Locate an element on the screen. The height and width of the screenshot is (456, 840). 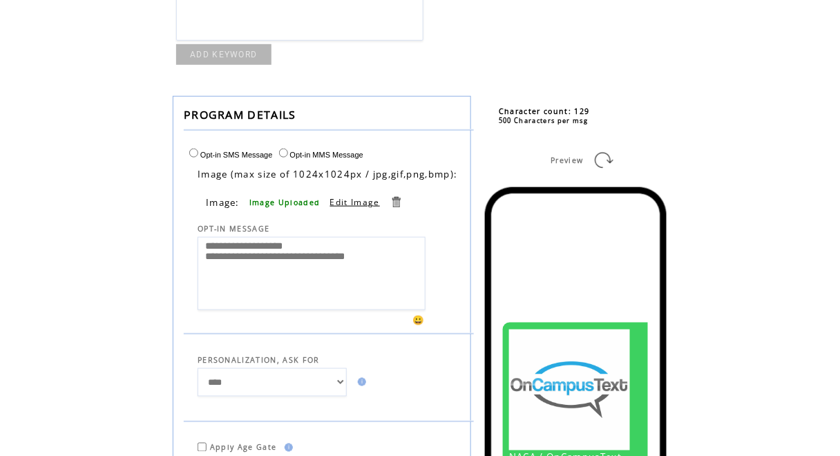
span: Character count: 129 is located at coordinates (544, 111).